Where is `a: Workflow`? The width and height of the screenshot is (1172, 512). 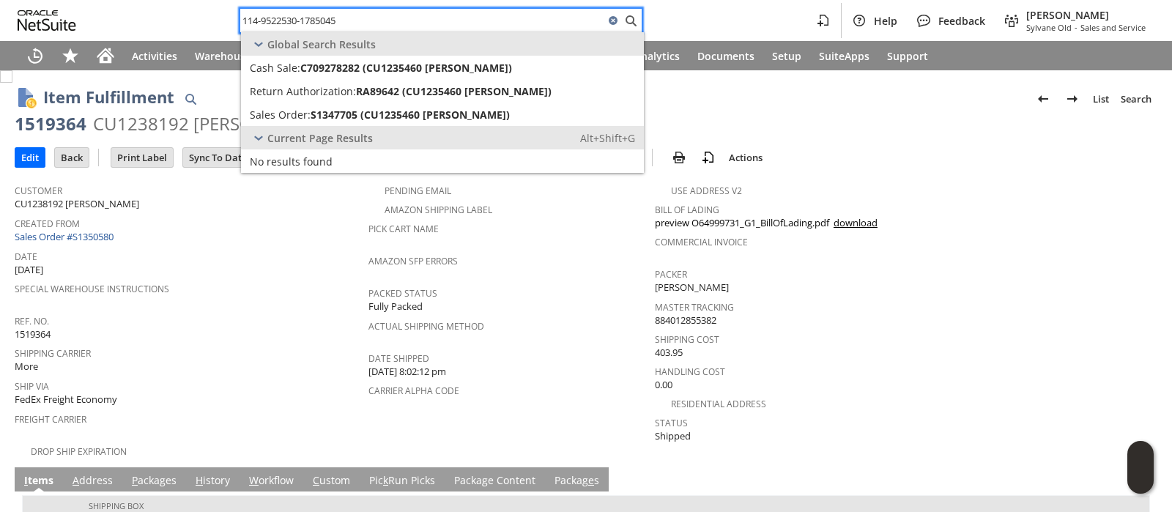
a: Workflow is located at coordinates (271, 481).